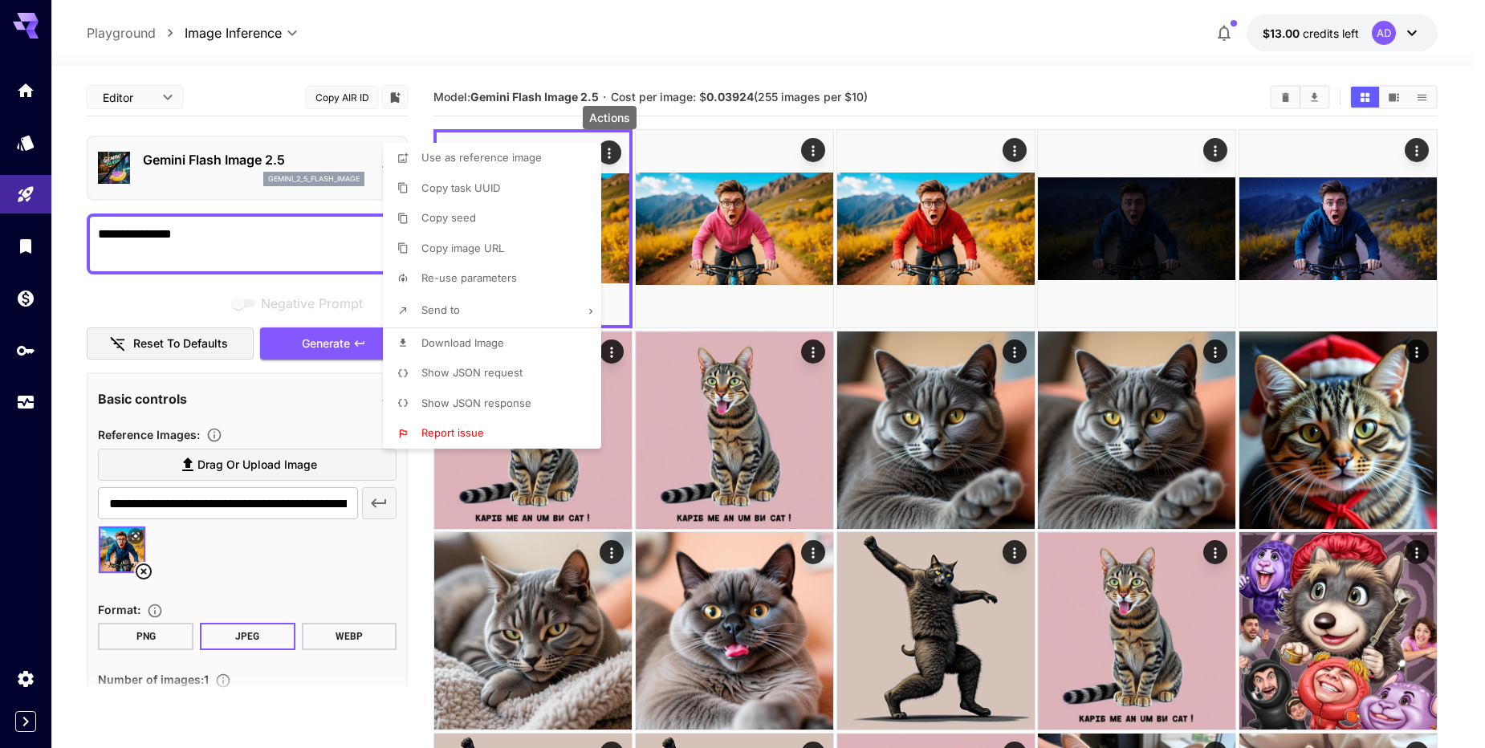 The width and height of the screenshot is (1485, 748). I want to click on div: Actions, so click(609, 117).